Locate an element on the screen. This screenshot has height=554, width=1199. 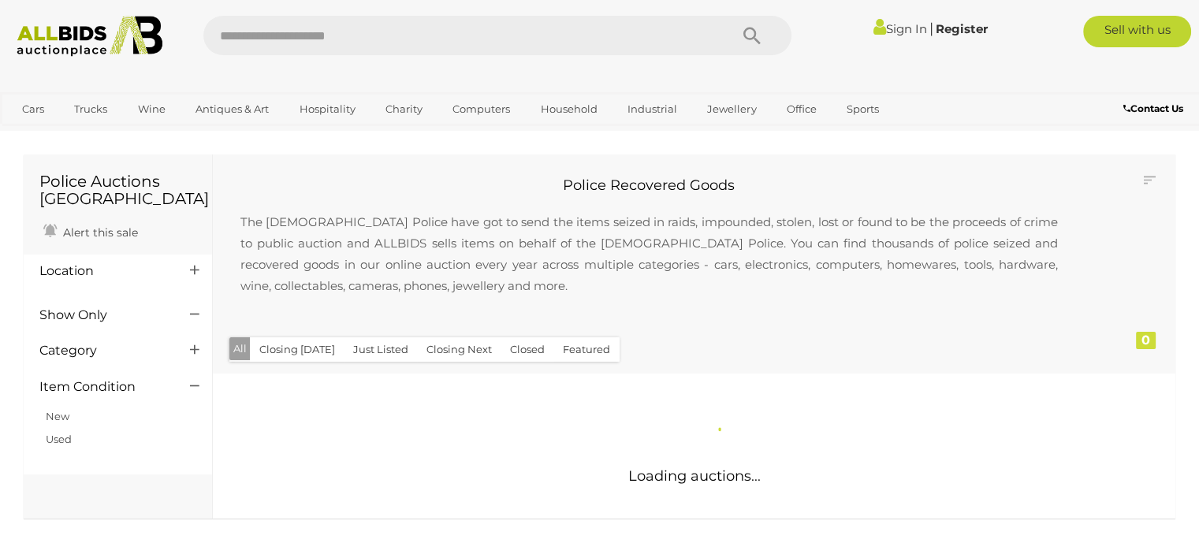
a: Computers is located at coordinates (481, 109).